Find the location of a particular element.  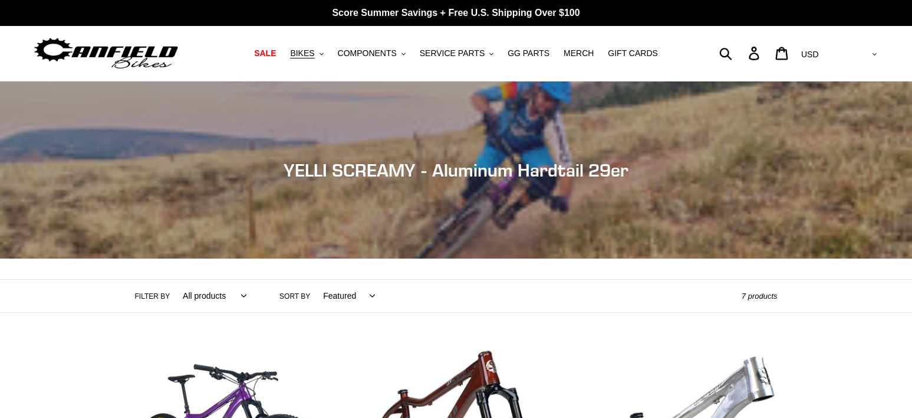

button: BIKES is located at coordinates (307, 53).